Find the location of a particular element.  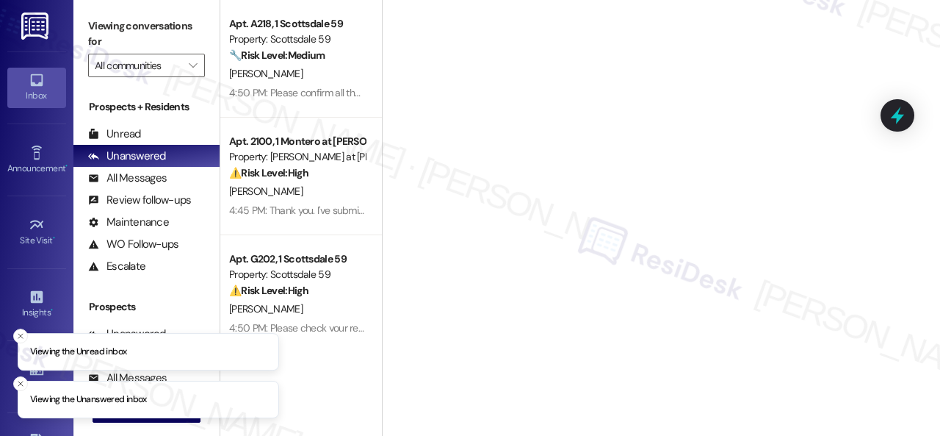

div: Maintenance is located at coordinates (129, 222).